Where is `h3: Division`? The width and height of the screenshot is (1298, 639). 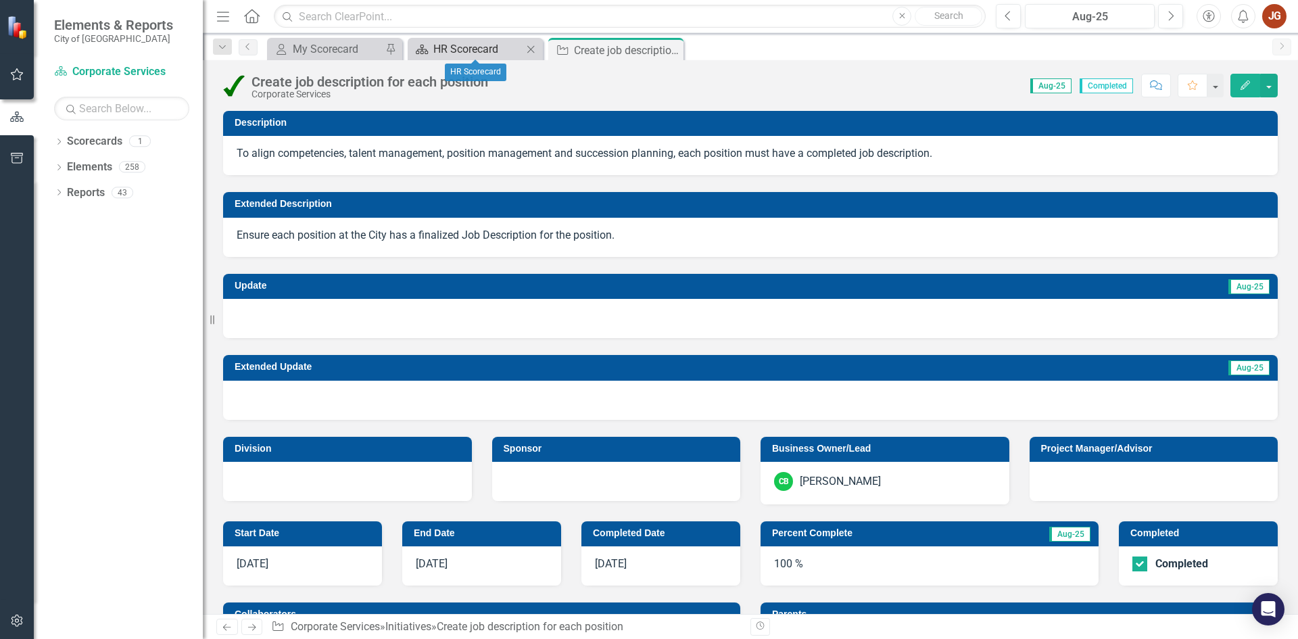
h3: Division is located at coordinates (349, 448).